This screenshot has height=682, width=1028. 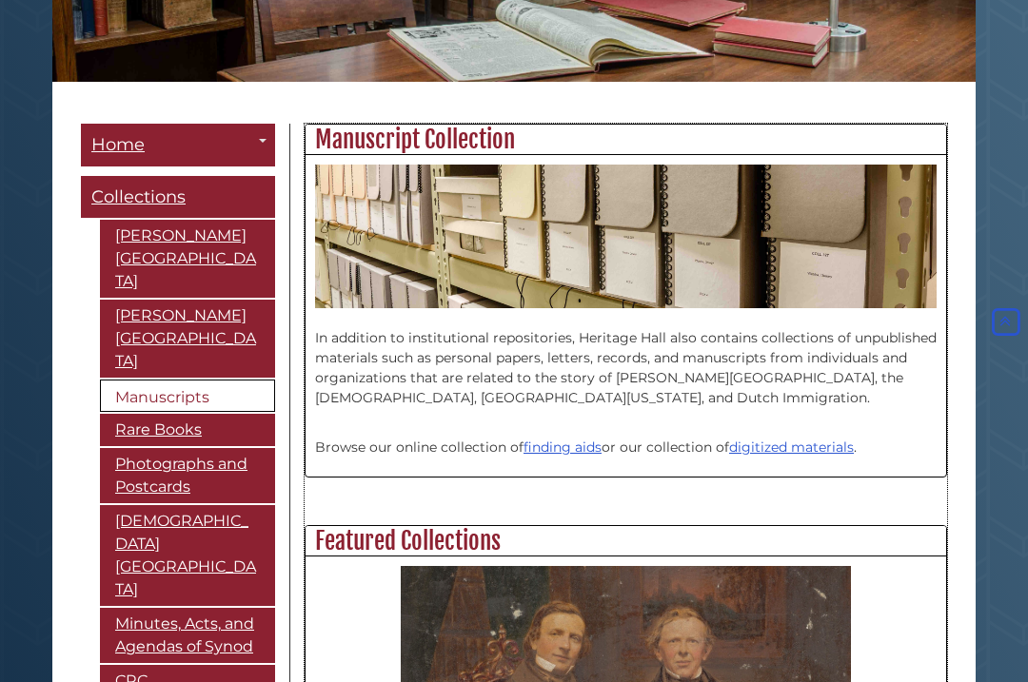 What do you see at coordinates (178, 197) in the screenshot?
I see `a: Collections` at bounding box center [178, 197].